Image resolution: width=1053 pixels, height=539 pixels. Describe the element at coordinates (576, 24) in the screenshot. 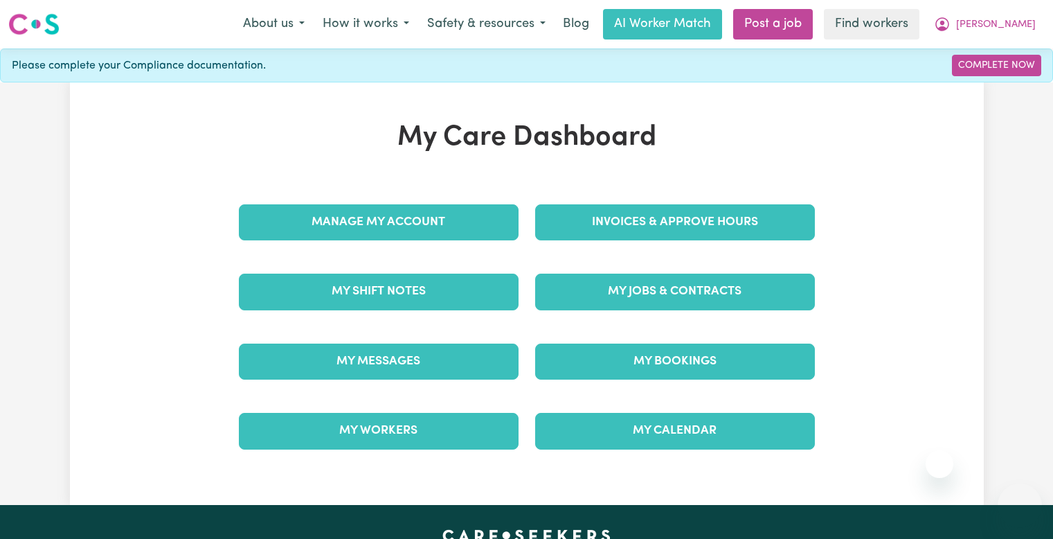

I see `a: Blog` at that location.